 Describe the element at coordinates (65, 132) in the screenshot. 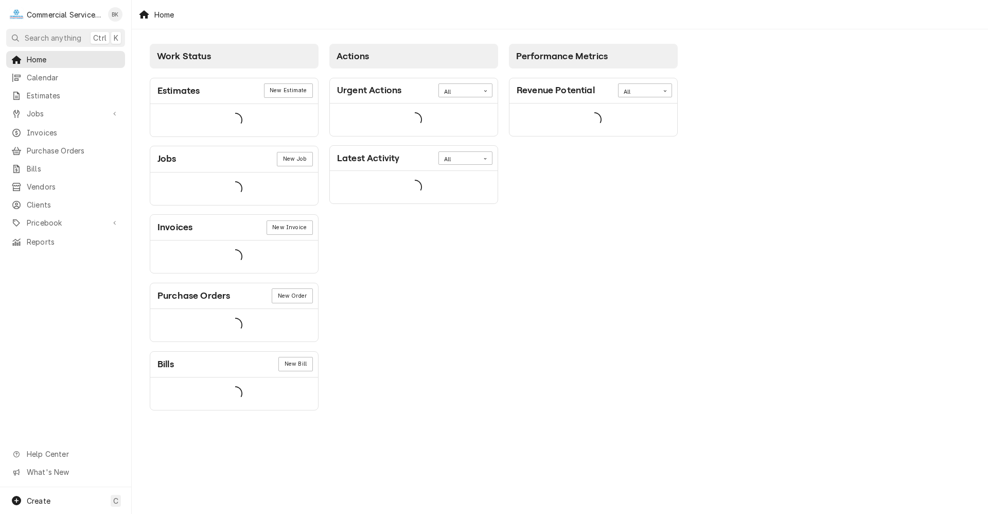

I see `a: Invoices` at that location.